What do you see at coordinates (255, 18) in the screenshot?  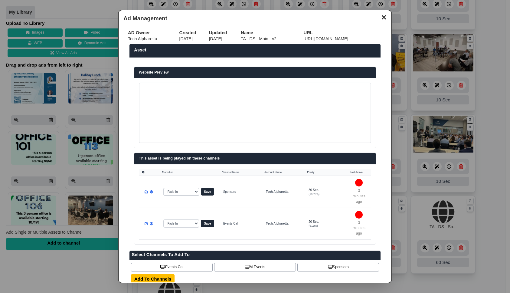 I see `h3: Ad Management` at bounding box center [255, 18].